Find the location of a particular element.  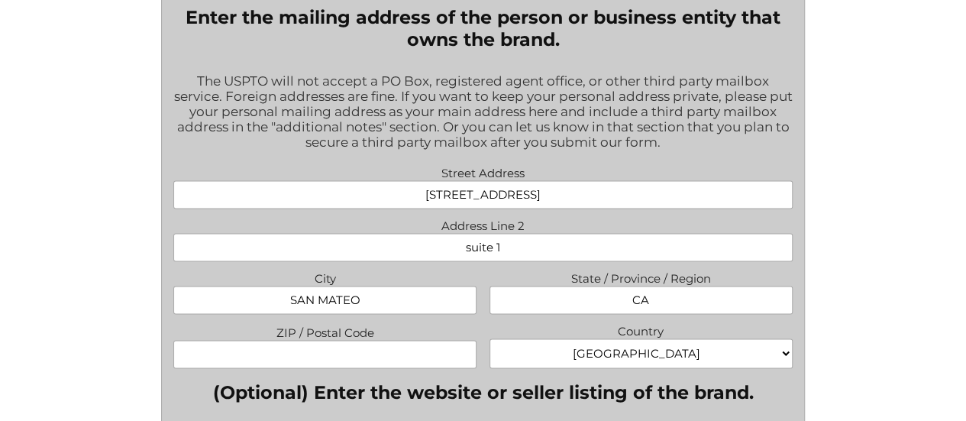

legend: Enter the mailing address of the person or business entity that owns the brand. is located at coordinates (483, 28).